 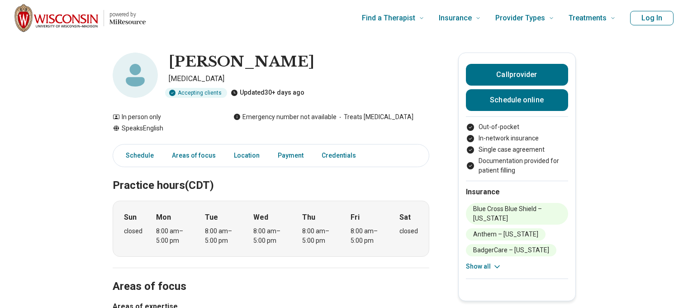 What do you see at coordinates (520, 18) in the screenshot?
I see `span: Provider Types` at bounding box center [520, 18].